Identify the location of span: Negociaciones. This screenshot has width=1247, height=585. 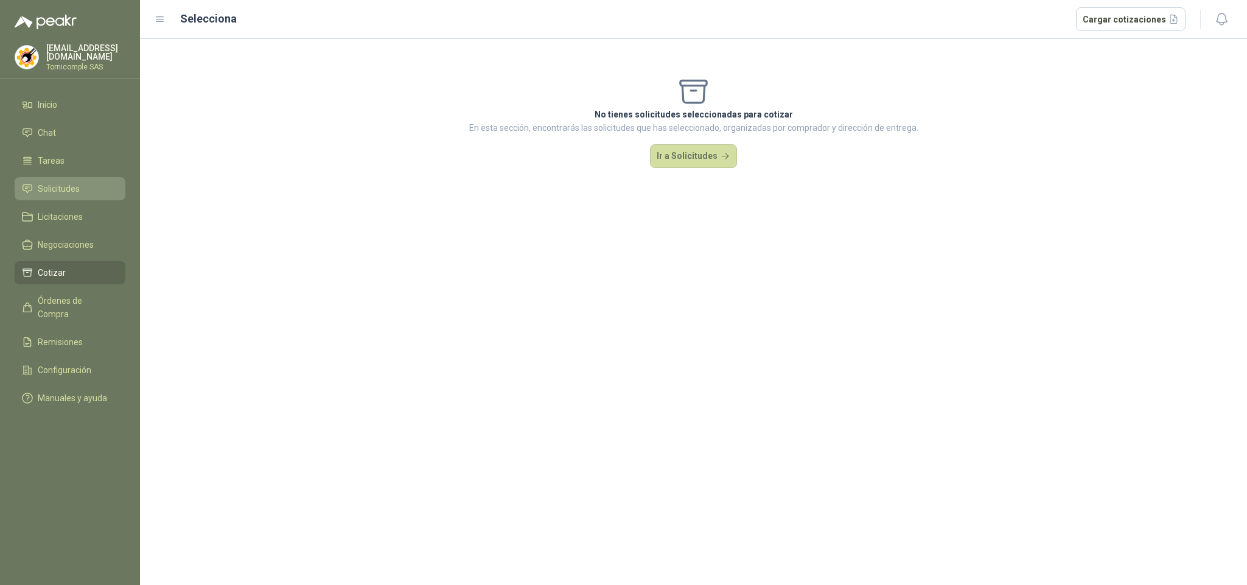
(66, 245).